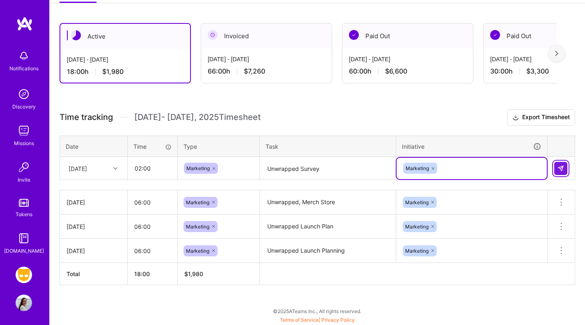 The height and width of the screenshot is (325, 585). I want to click on th: Task, so click(328, 146).